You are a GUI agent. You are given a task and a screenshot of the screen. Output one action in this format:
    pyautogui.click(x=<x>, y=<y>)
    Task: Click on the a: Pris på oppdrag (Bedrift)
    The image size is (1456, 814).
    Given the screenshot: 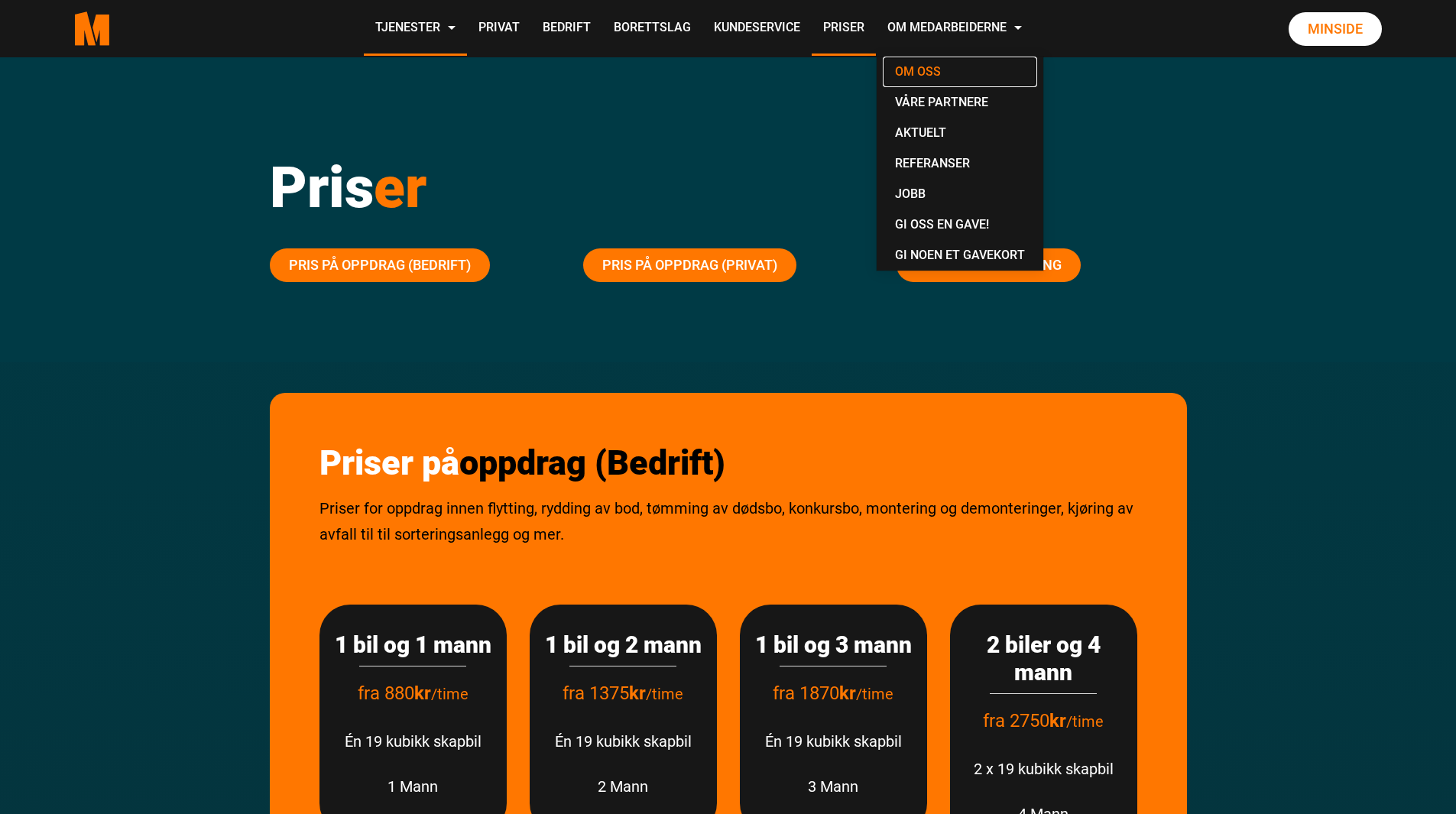 What is the action you would take?
    pyautogui.click(x=380, y=265)
    